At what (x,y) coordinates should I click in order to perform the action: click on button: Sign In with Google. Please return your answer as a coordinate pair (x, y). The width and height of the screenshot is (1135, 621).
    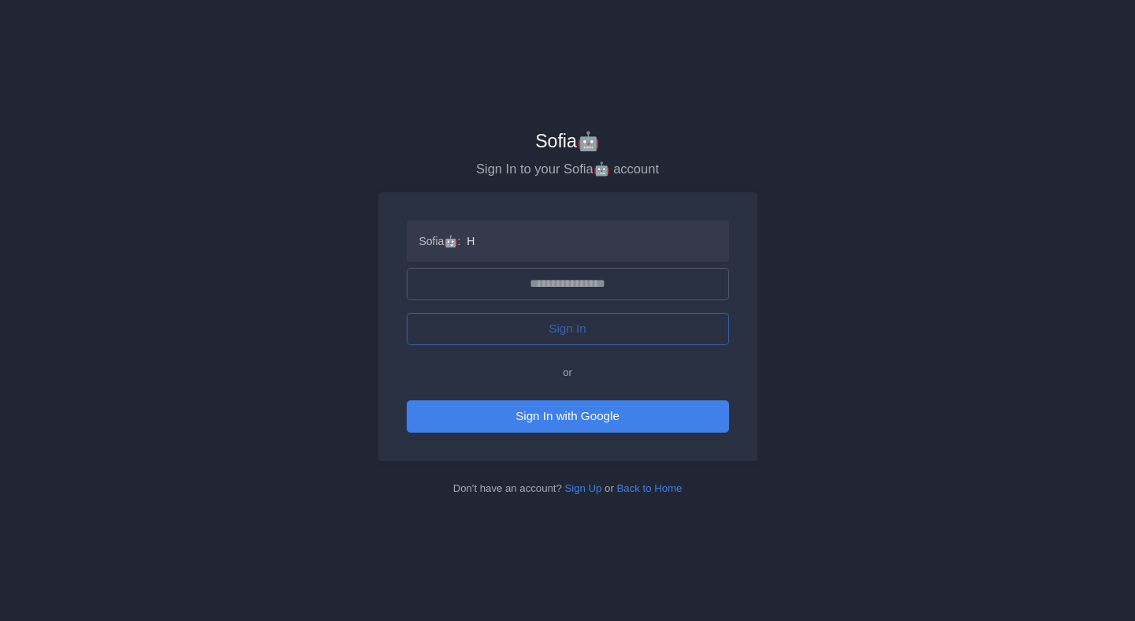
    Looking at the image, I should click on (567, 416).